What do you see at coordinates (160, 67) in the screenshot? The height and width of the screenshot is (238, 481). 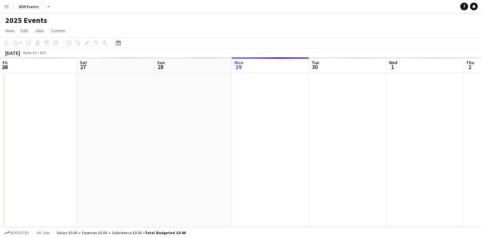 I see `span: 28` at bounding box center [160, 67].